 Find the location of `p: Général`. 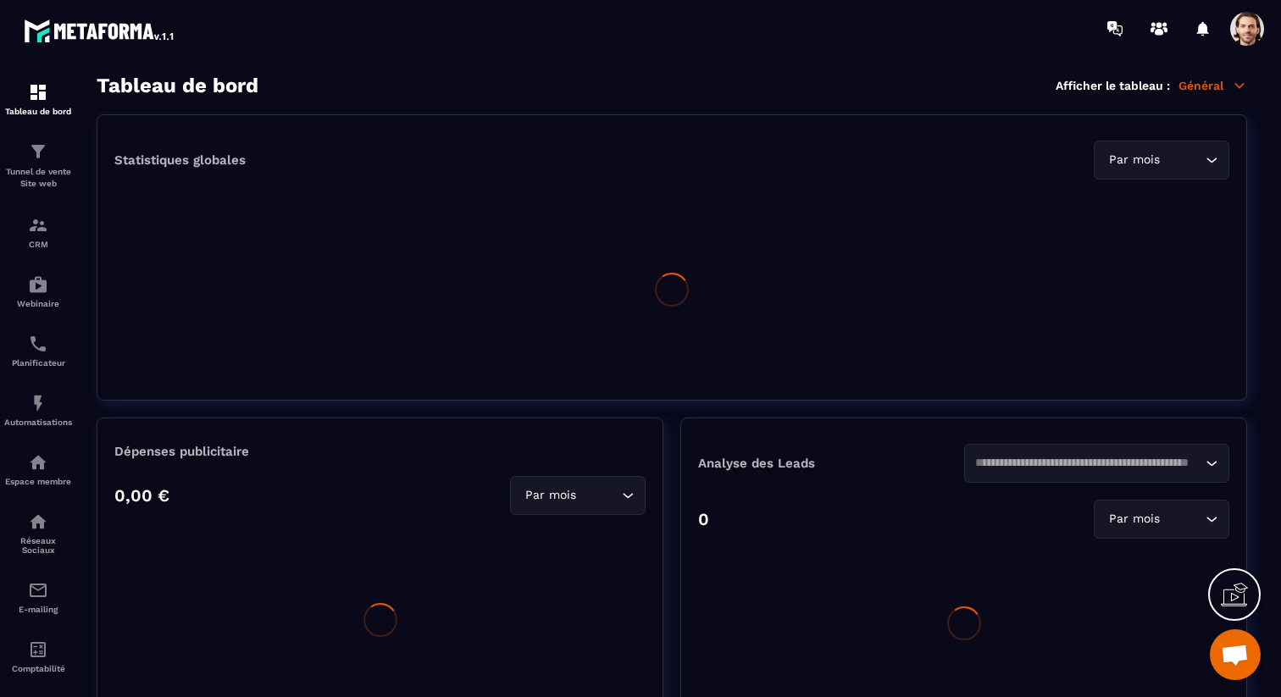

p: Général is located at coordinates (1212, 86).